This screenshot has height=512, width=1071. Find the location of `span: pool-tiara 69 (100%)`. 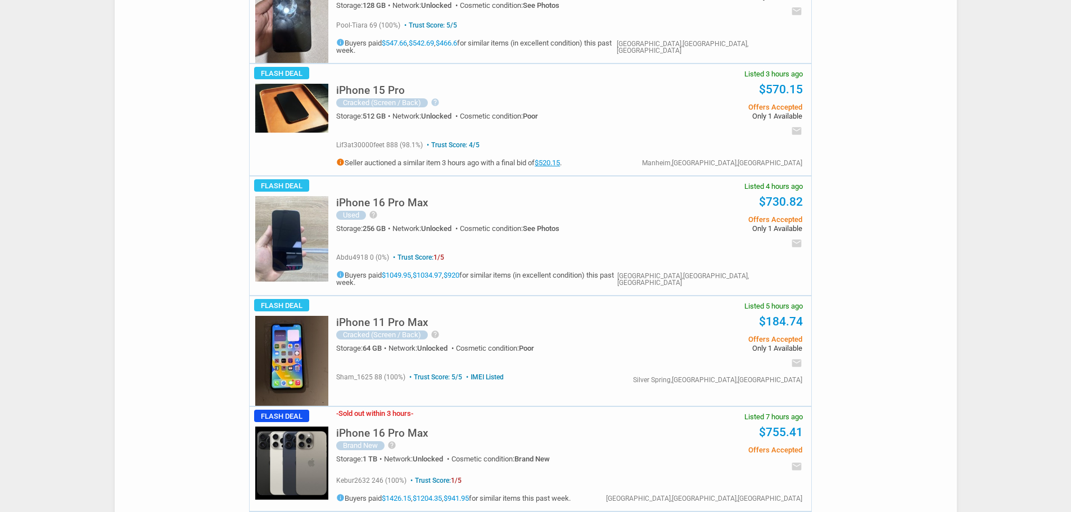

span: pool-tiara 69 (100%) is located at coordinates (368, 25).